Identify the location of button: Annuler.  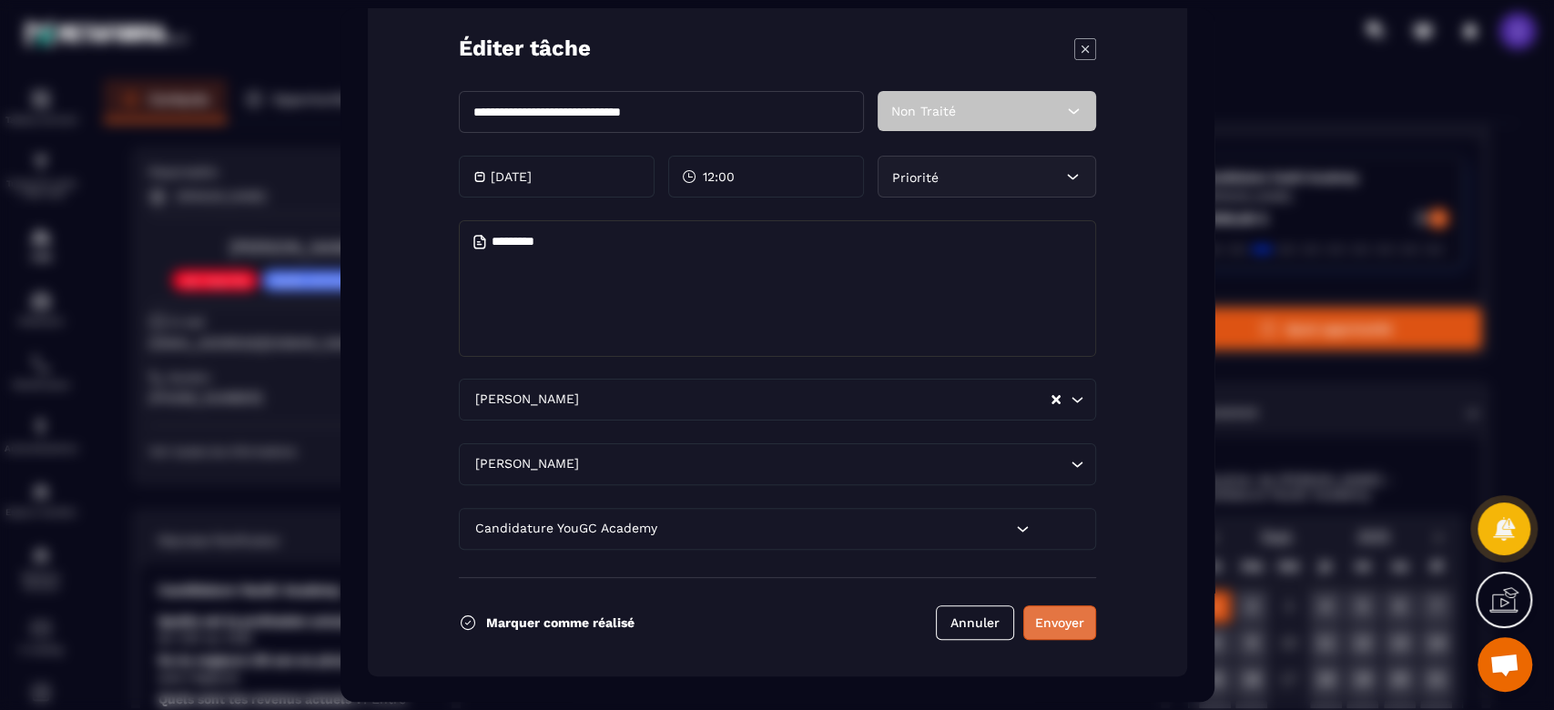
(975, 623).